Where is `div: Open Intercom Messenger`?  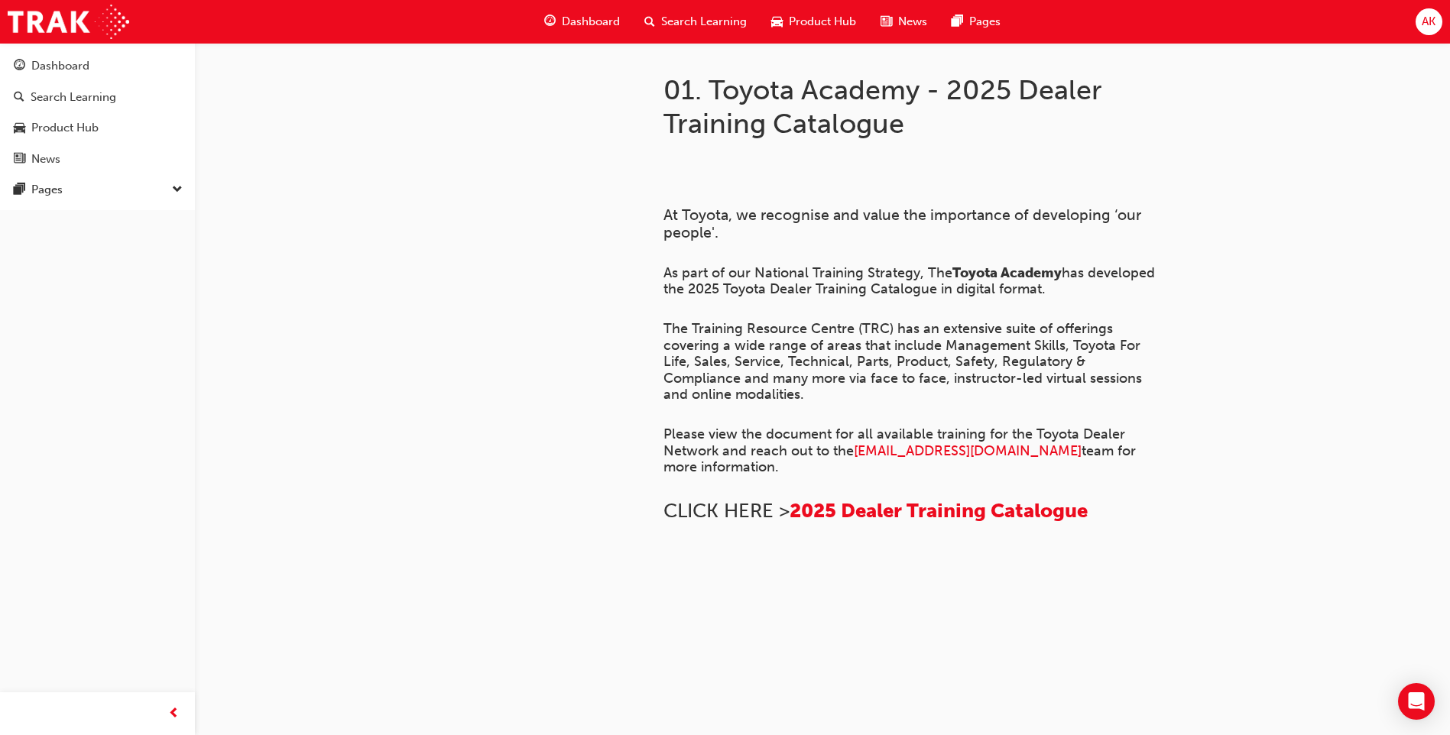
div: Open Intercom Messenger is located at coordinates (1416, 702).